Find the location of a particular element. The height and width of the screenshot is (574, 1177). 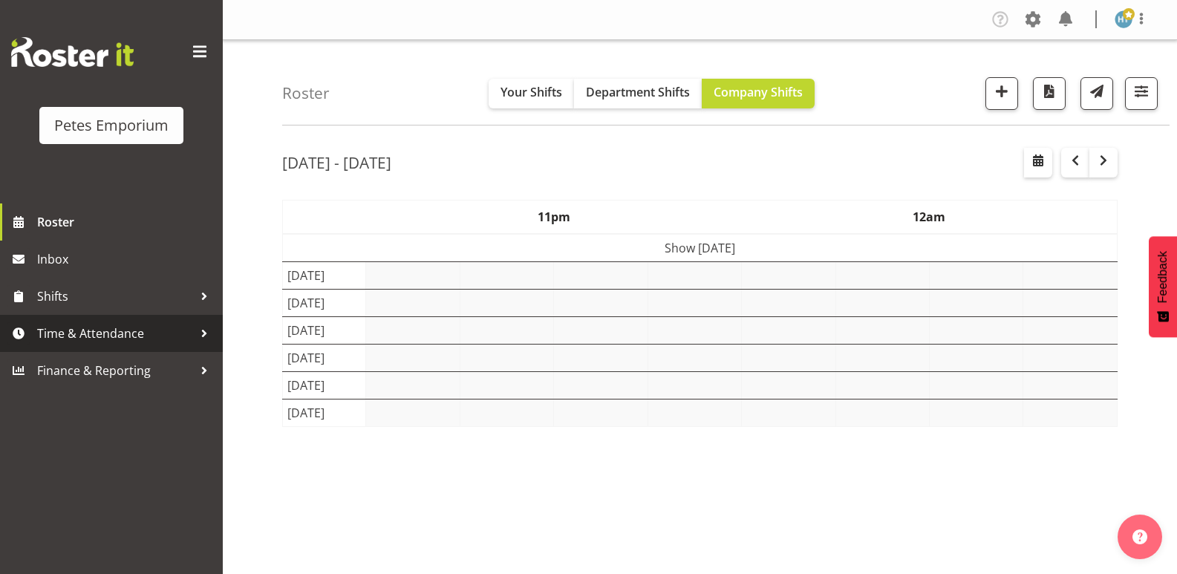

span: Time & Attendance is located at coordinates (115, 333).